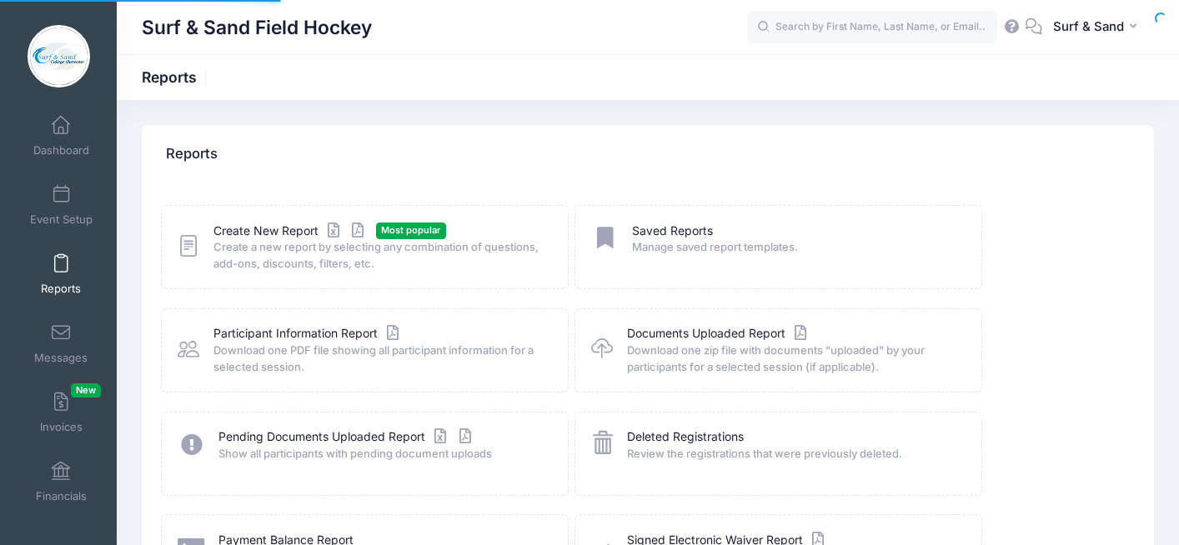 The height and width of the screenshot is (545, 1179). Describe the element at coordinates (685, 437) in the screenshot. I see `a: Deleted Registrations` at that location.